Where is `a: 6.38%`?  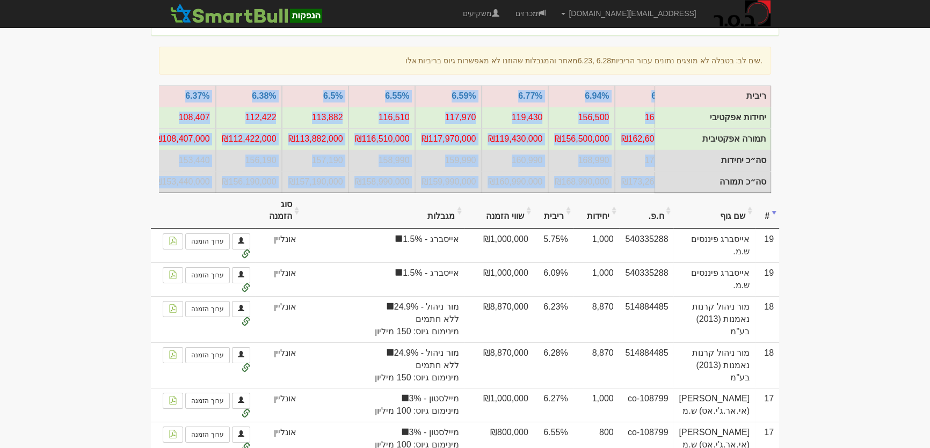
a: 6.38% is located at coordinates (264, 96).